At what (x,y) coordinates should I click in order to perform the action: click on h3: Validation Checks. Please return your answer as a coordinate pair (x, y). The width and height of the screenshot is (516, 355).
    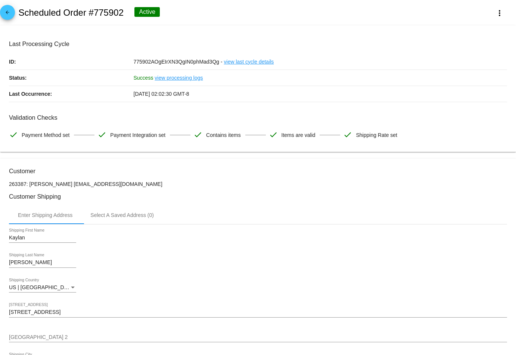
    Looking at the image, I should click on (258, 117).